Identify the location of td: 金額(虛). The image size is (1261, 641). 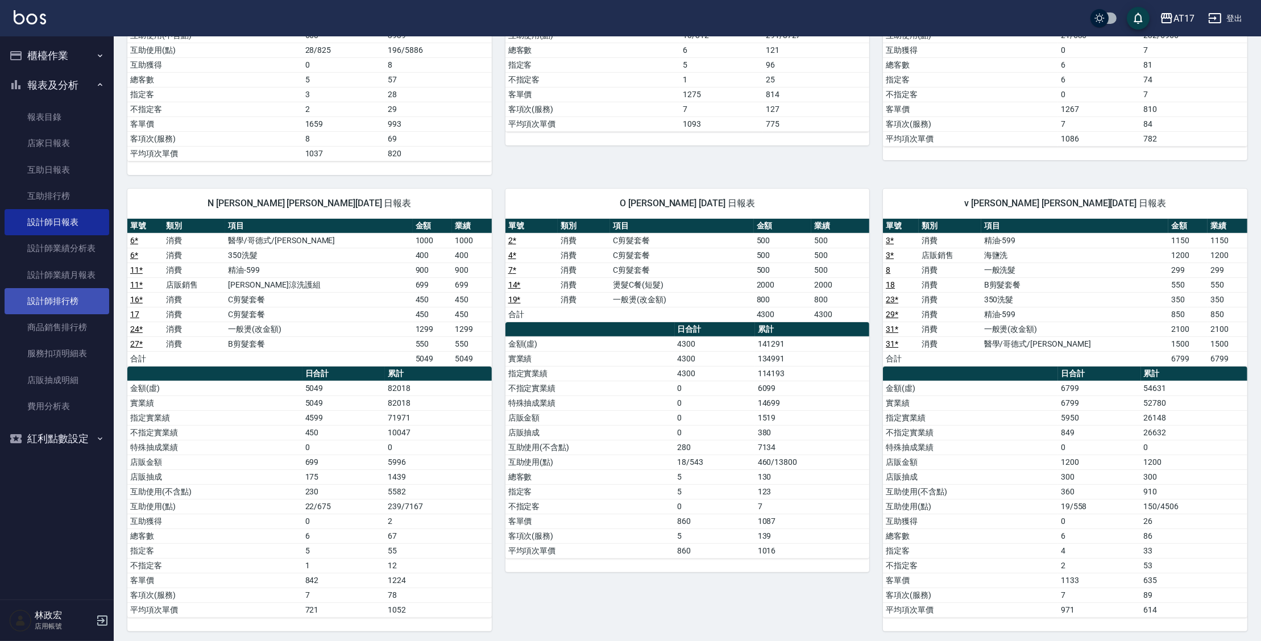
(215, 388).